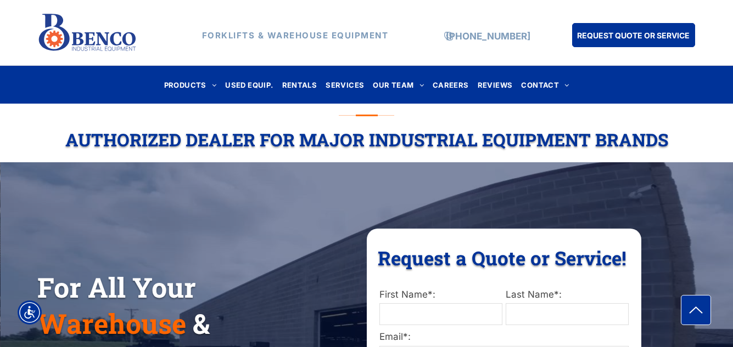 This screenshot has height=347, width=733. What do you see at coordinates (367, 139) in the screenshot?
I see `span: Authorized Dealer For Major Industrial Equipment Brands` at bounding box center [367, 139].